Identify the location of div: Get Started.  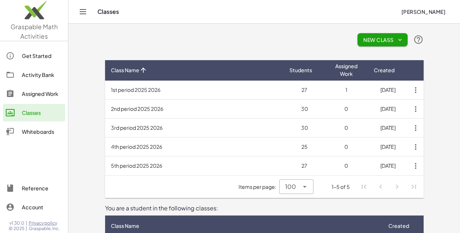
(42, 56).